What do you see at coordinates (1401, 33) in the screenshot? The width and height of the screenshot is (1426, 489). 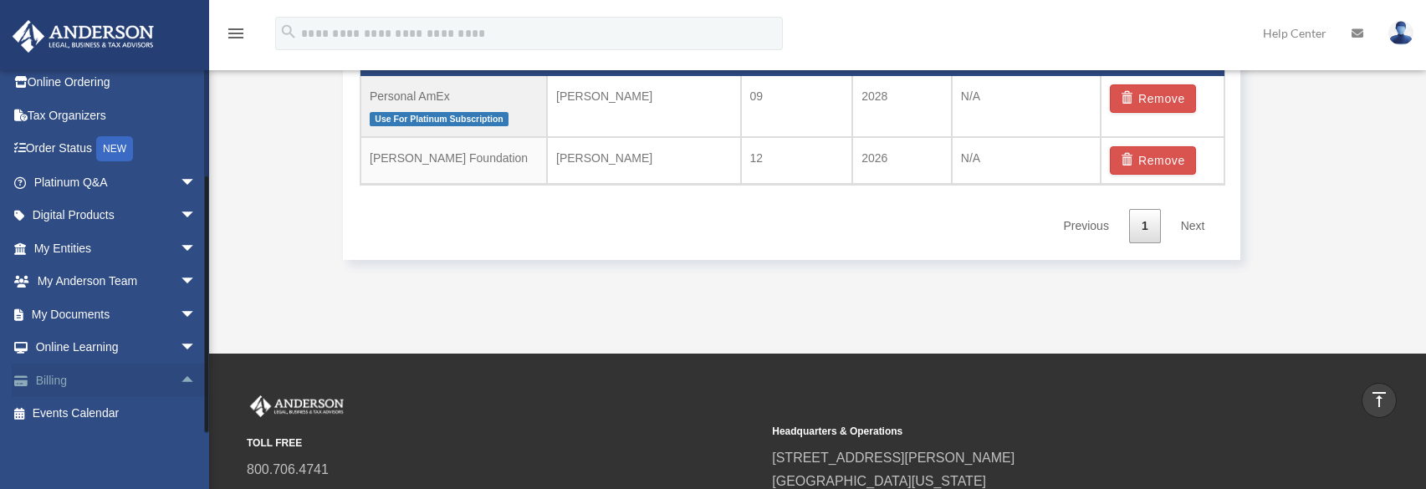 I see `img: User Pic` at bounding box center [1401, 33].